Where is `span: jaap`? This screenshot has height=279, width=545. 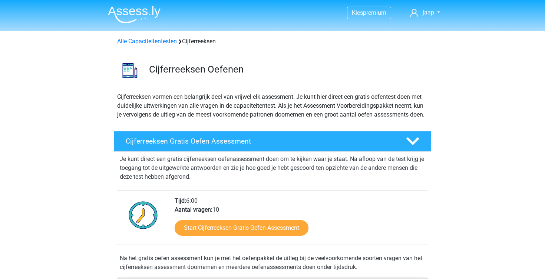 span: jaap is located at coordinates (428, 12).